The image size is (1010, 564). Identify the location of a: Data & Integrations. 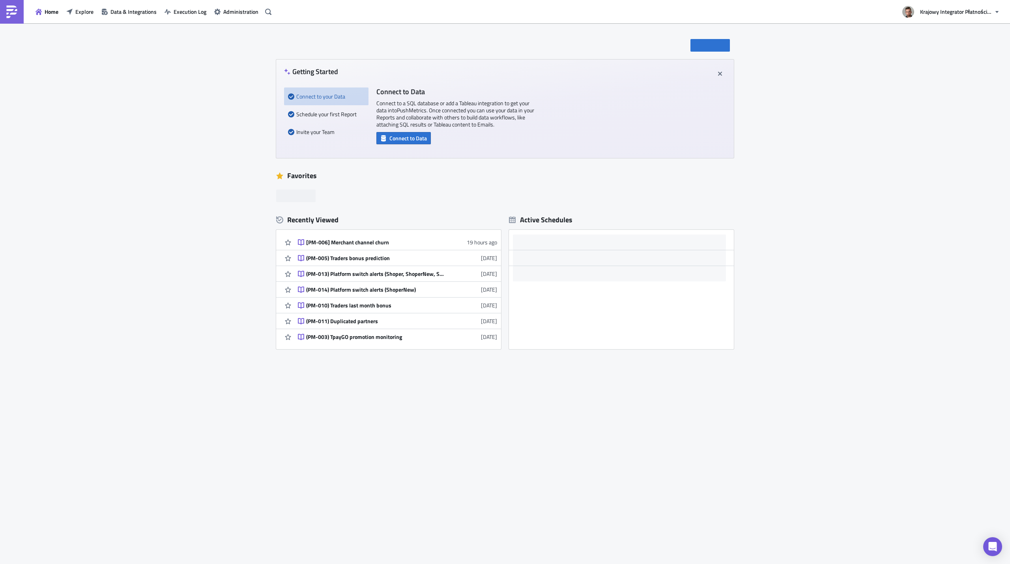
(129, 11).